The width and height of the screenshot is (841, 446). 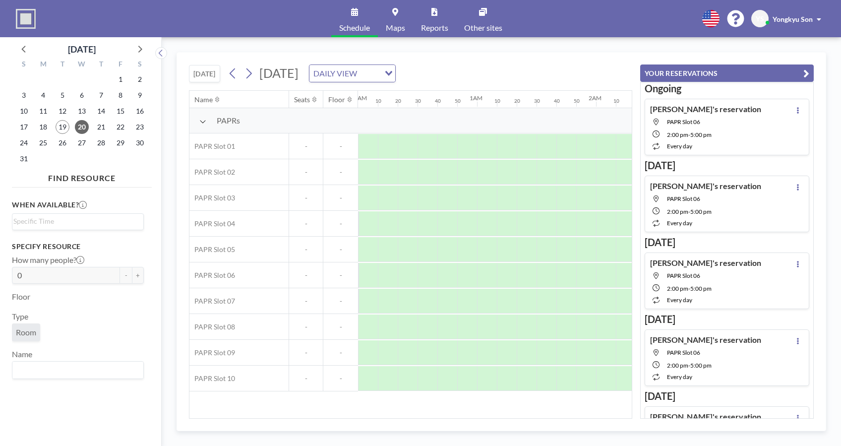 I want to click on span: YS, so click(x=760, y=19).